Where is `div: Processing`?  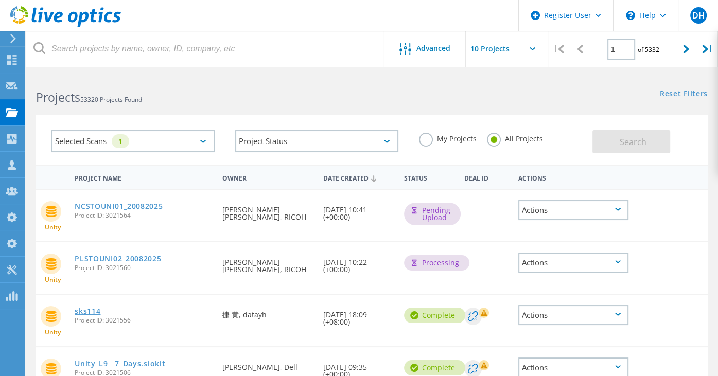
div: Processing is located at coordinates (436, 263).